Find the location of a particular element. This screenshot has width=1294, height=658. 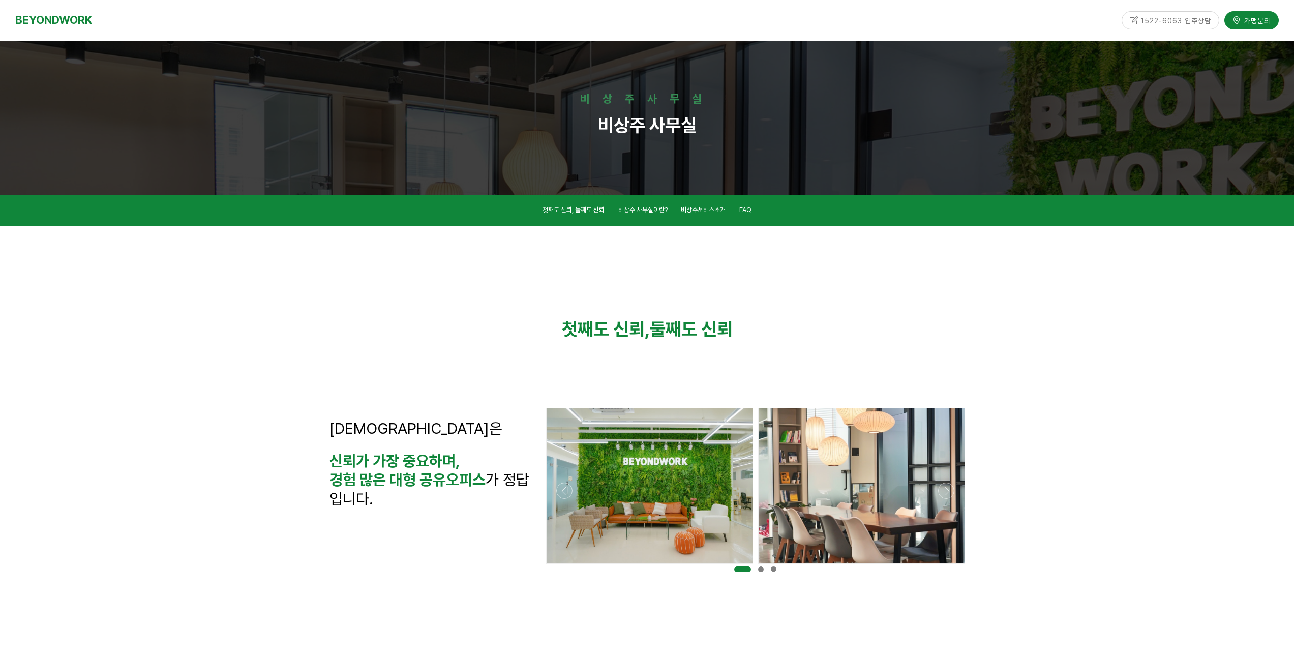

span: 가맹문의 is located at coordinates (1255, 20).